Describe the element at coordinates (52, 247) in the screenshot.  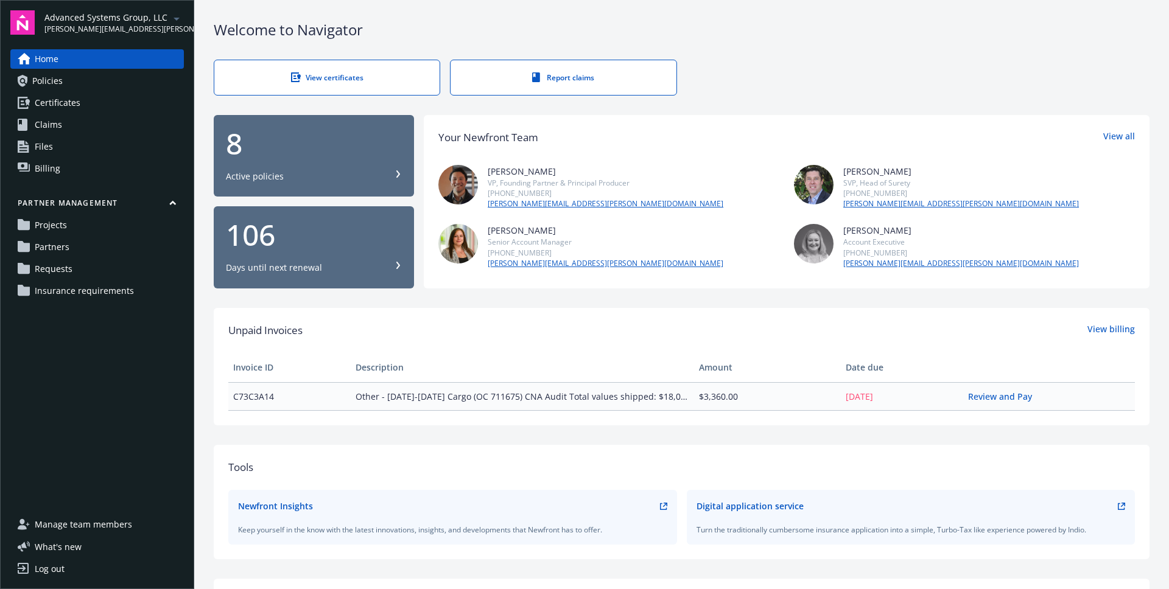
I see `span: Partners` at that location.